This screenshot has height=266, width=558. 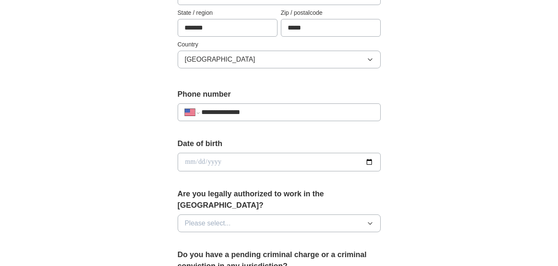 I want to click on label: Country, so click(x=279, y=44).